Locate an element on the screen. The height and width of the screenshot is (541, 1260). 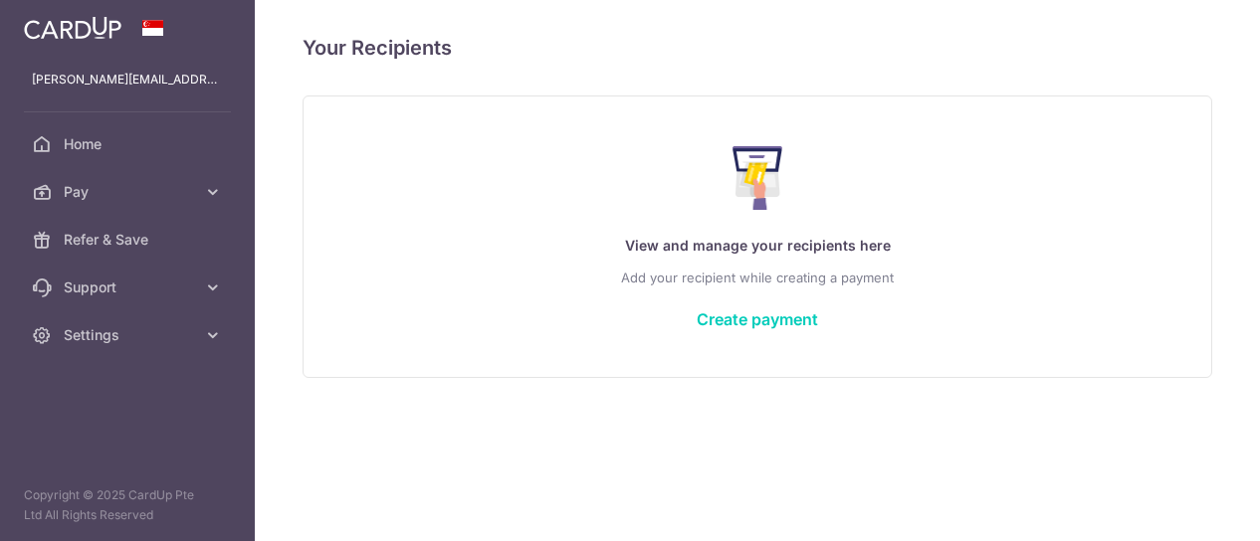
span: Pay is located at coordinates (129, 192).